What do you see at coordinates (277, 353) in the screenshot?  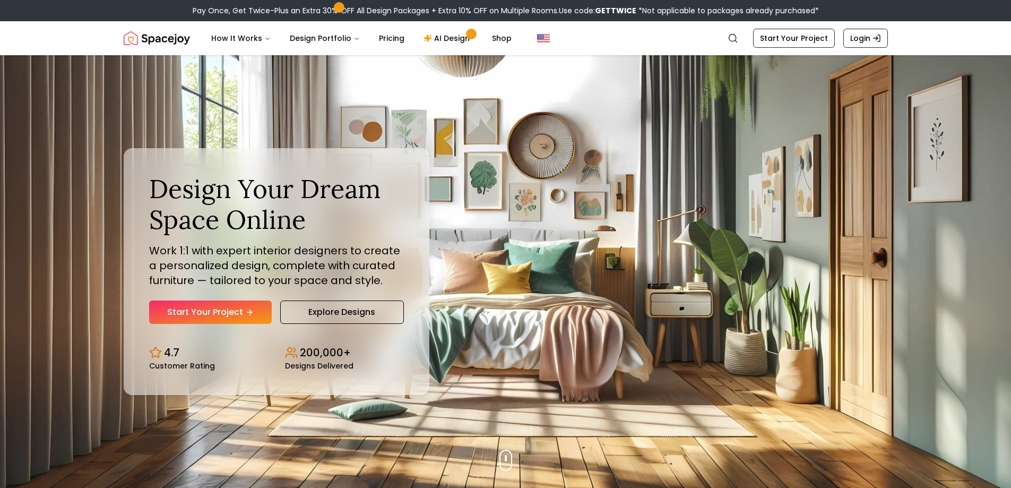 I see `div: Design stats` at bounding box center [277, 353].